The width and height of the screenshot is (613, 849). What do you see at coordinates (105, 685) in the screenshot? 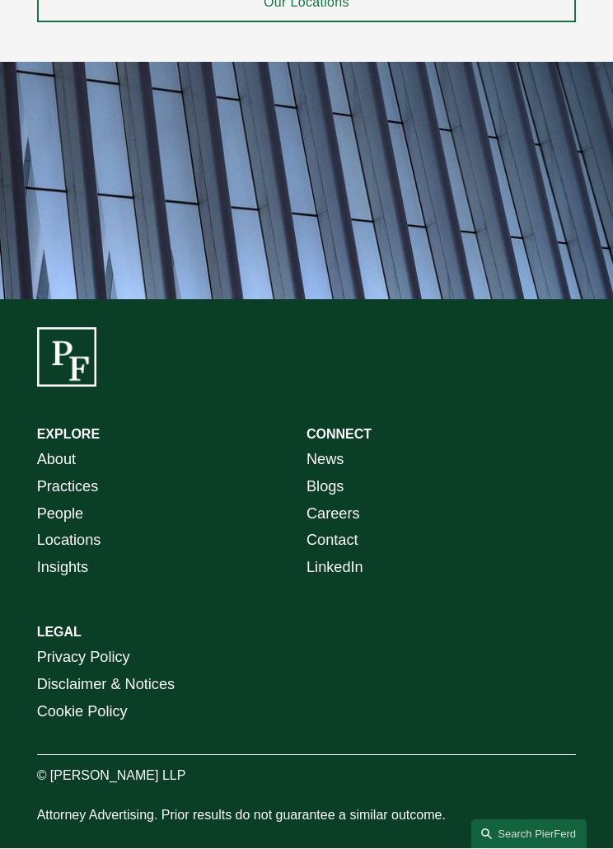
I see `a: Disclaimer & Notices` at bounding box center [105, 685].